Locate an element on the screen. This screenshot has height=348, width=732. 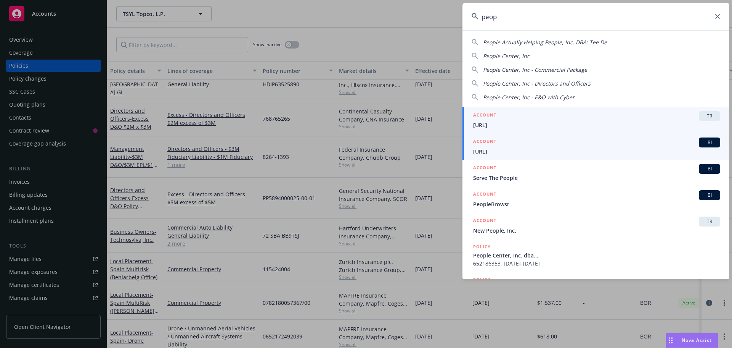
span: People Center, Inc. dba... is located at coordinates (597, 255).